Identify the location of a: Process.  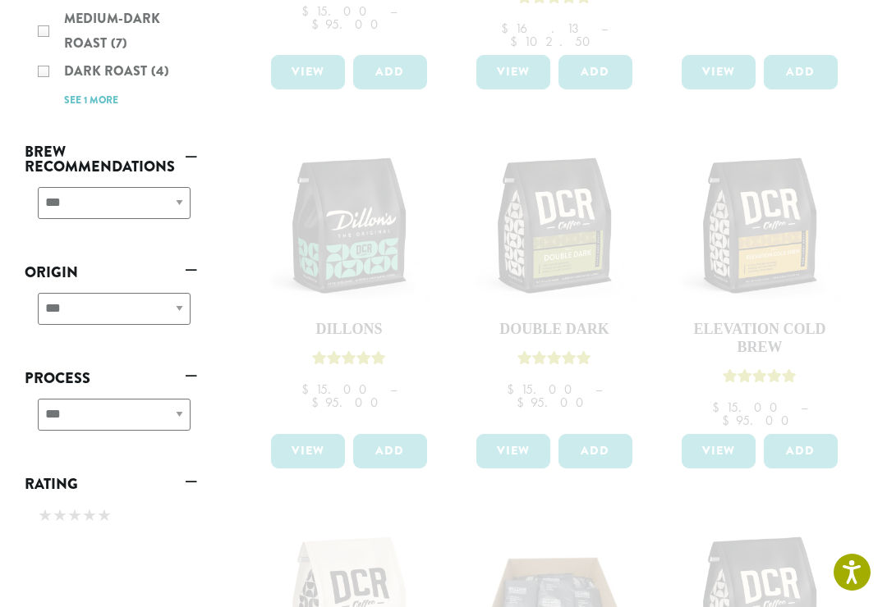
(111, 378).